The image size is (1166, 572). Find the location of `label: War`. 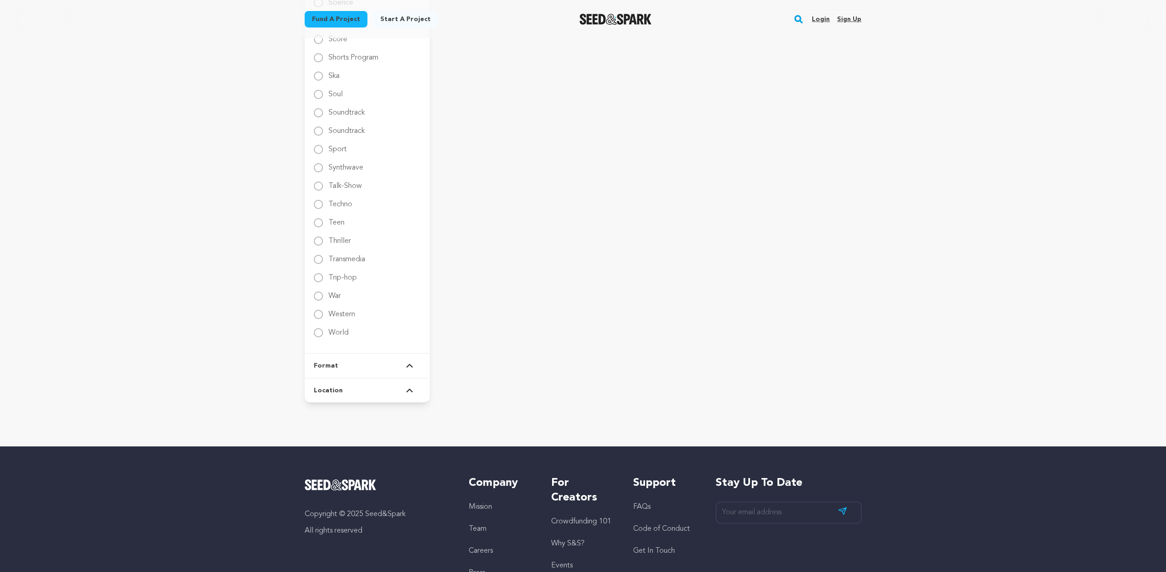

label: War is located at coordinates (335, 292).